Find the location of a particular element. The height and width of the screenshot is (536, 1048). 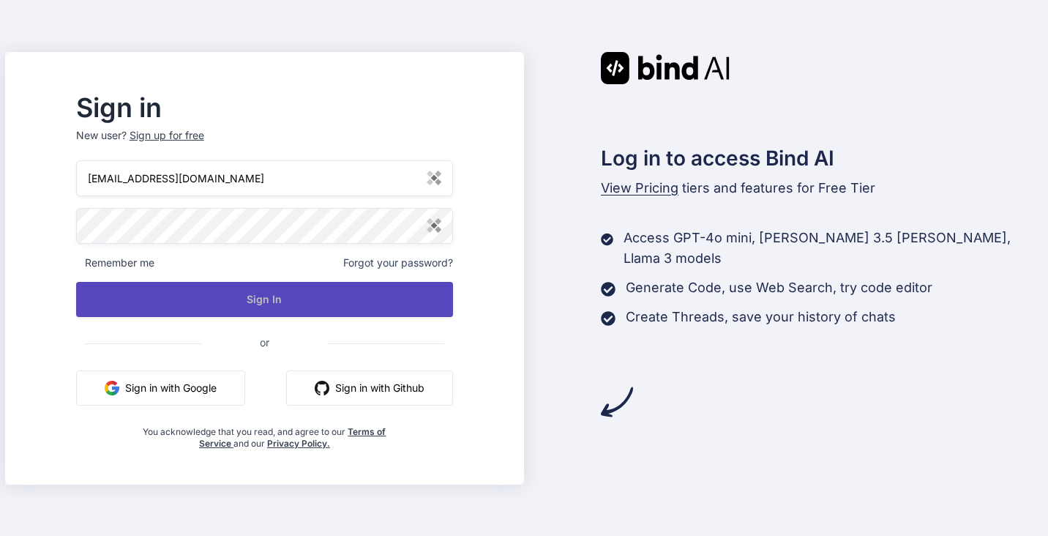

span: Forgot your password? is located at coordinates (398, 263).